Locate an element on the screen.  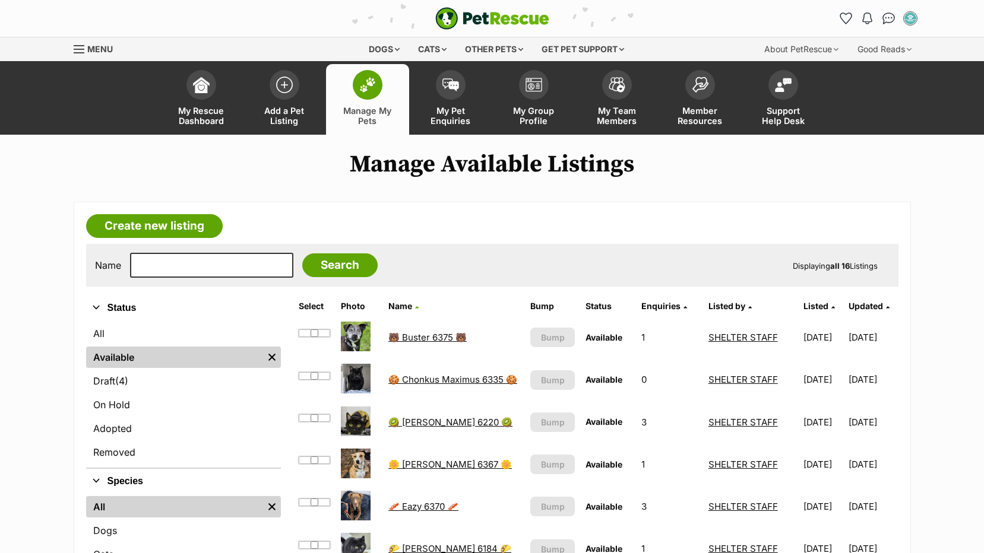
img: SHELTER STAFF profile pic is located at coordinates (910, 18).